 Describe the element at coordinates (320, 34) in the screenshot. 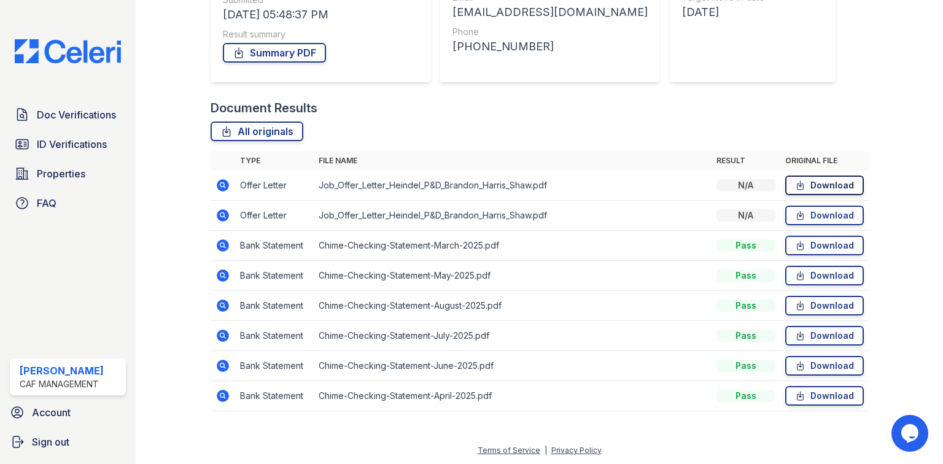

I see `div: Result summary` at that location.